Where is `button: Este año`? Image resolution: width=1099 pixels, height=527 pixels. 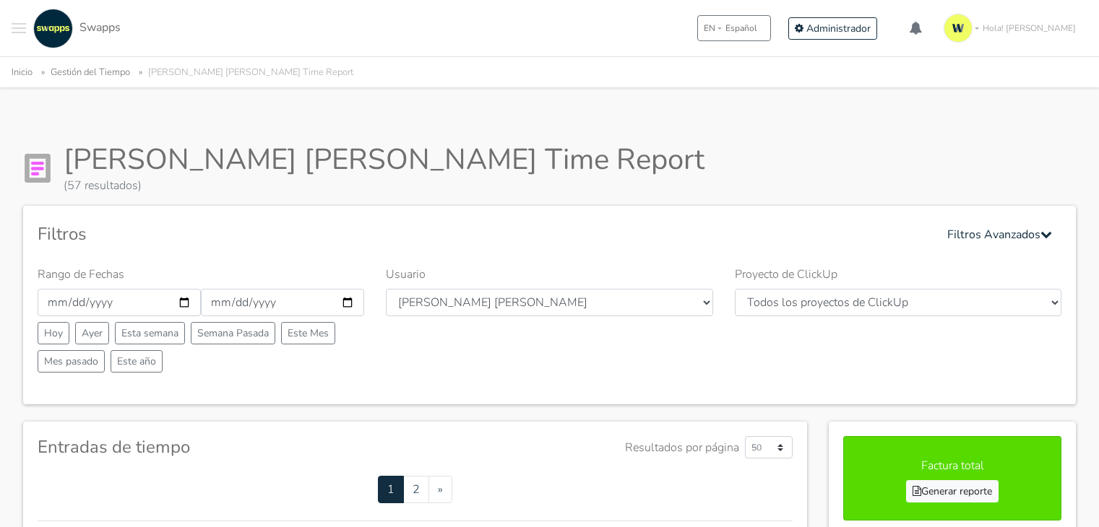 button: Este año is located at coordinates (137, 361).